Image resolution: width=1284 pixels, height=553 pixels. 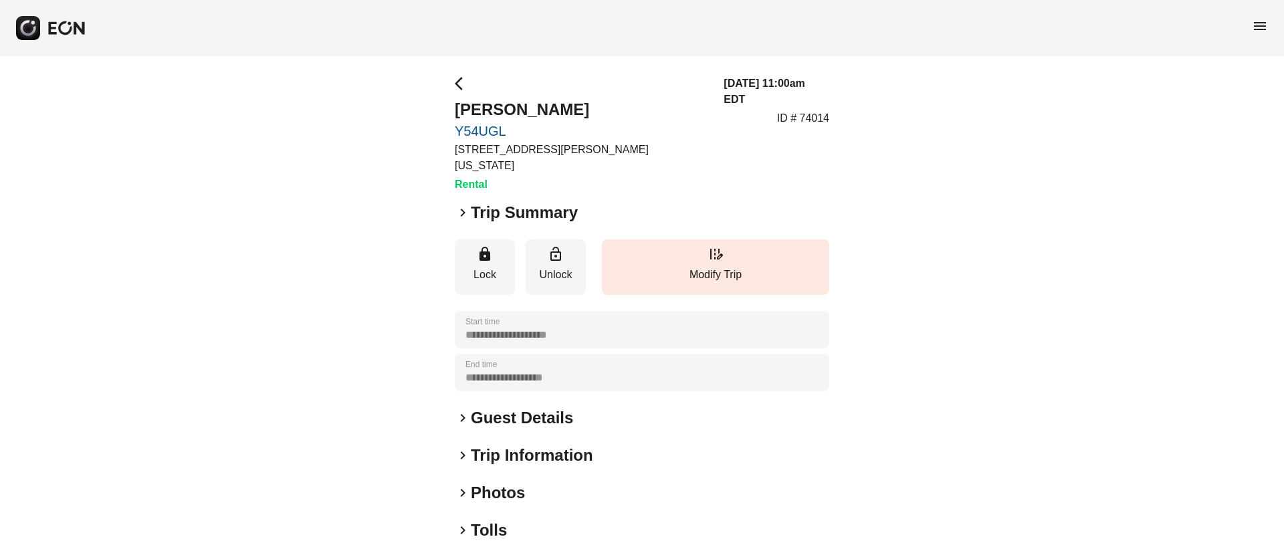 I want to click on span: menu, so click(x=1260, y=26).